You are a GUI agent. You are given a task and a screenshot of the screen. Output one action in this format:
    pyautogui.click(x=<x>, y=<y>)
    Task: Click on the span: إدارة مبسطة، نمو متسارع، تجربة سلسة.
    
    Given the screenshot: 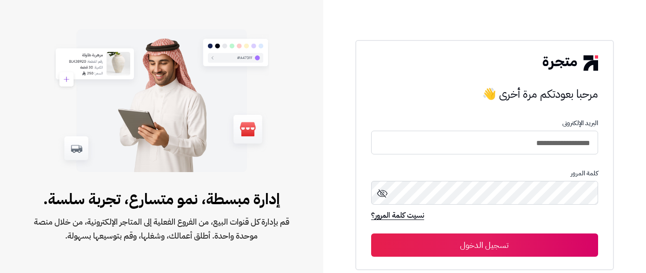 What is the action you would take?
    pyautogui.click(x=161, y=199)
    